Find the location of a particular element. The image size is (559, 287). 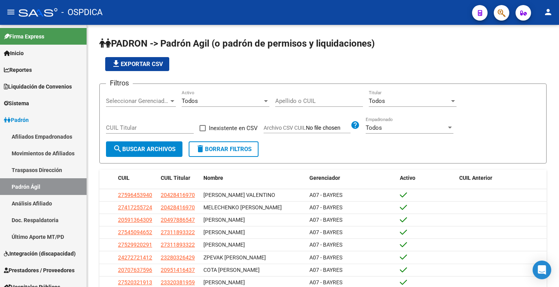

span: Gerenciador is located at coordinates (325, 178).